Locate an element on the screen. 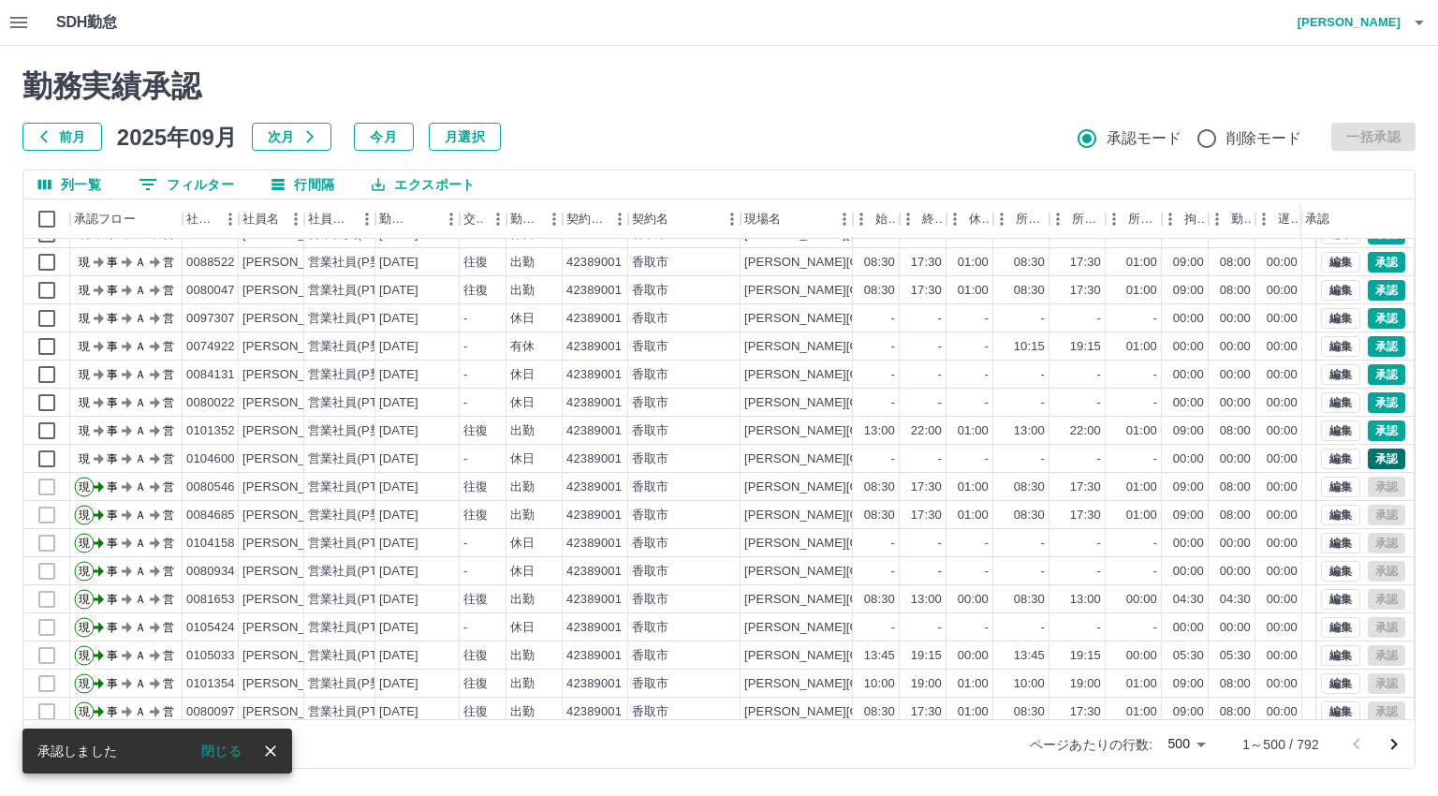  div: 拘束 is located at coordinates (1194, 219).